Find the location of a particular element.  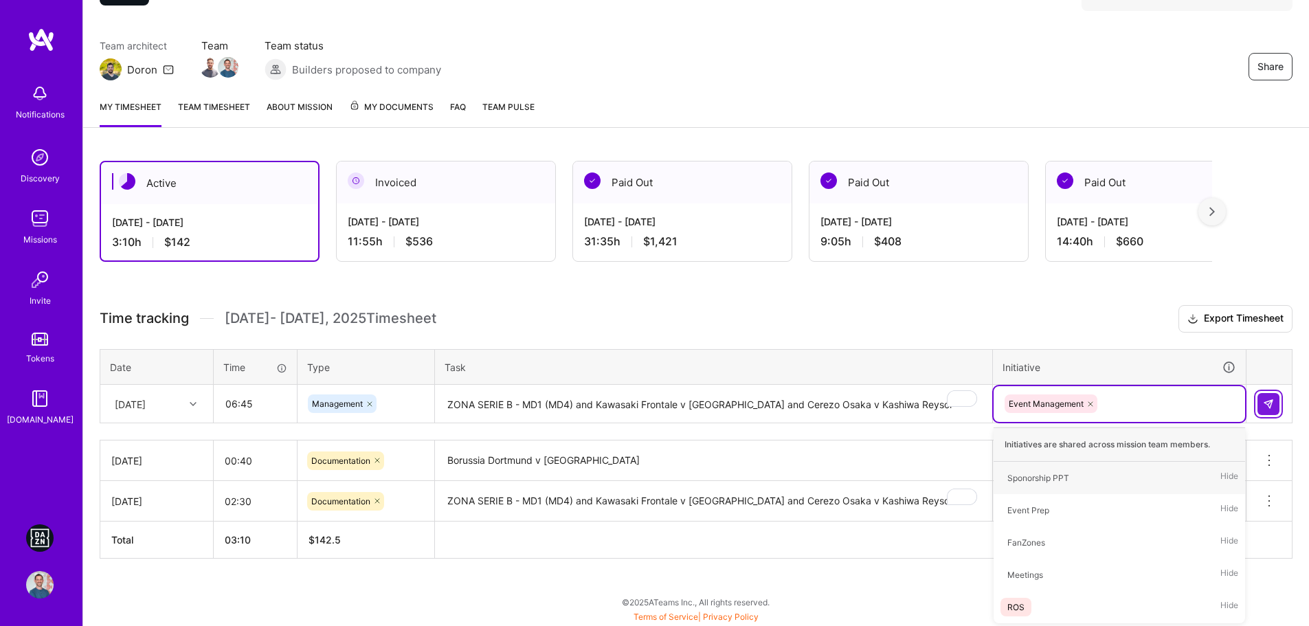

span: $408 is located at coordinates (888, 241).